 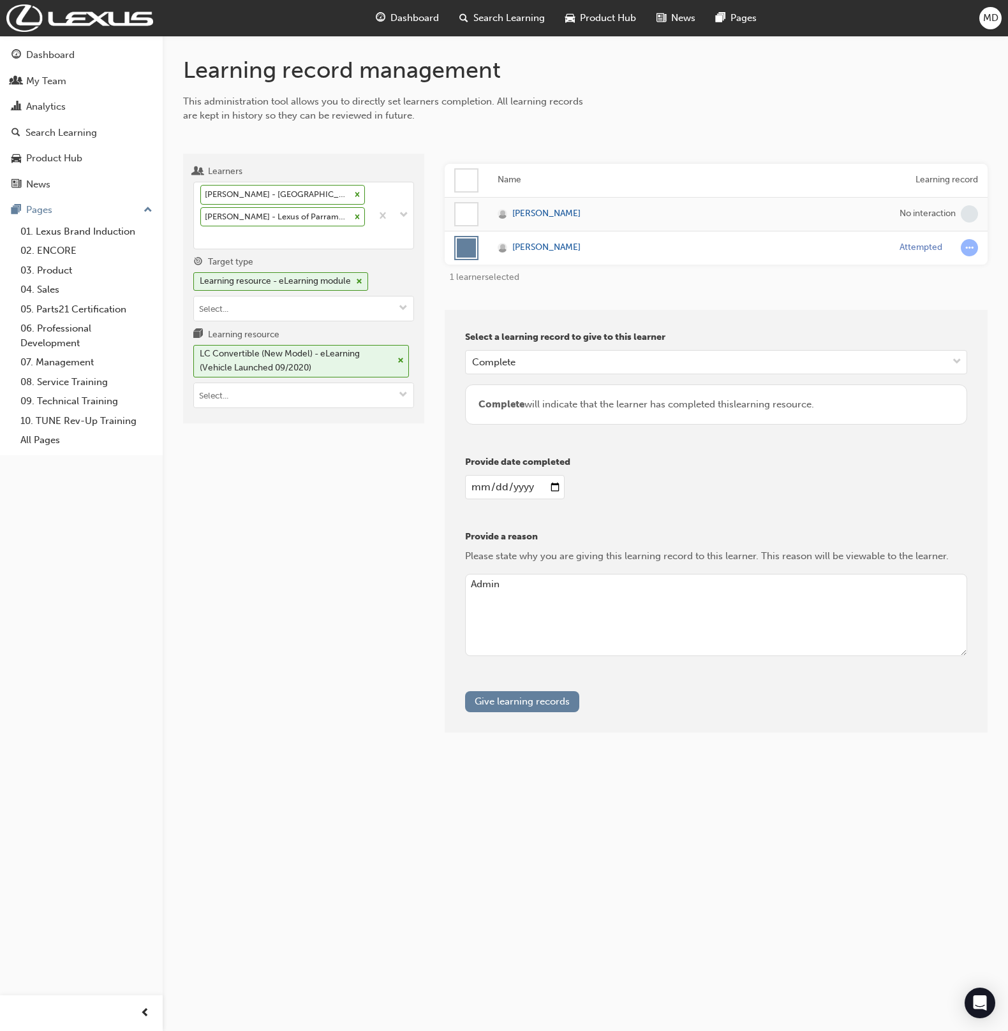 What do you see at coordinates (86, 251) in the screenshot?
I see `a: 02. ENCORE` at bounding box center [86, 251].